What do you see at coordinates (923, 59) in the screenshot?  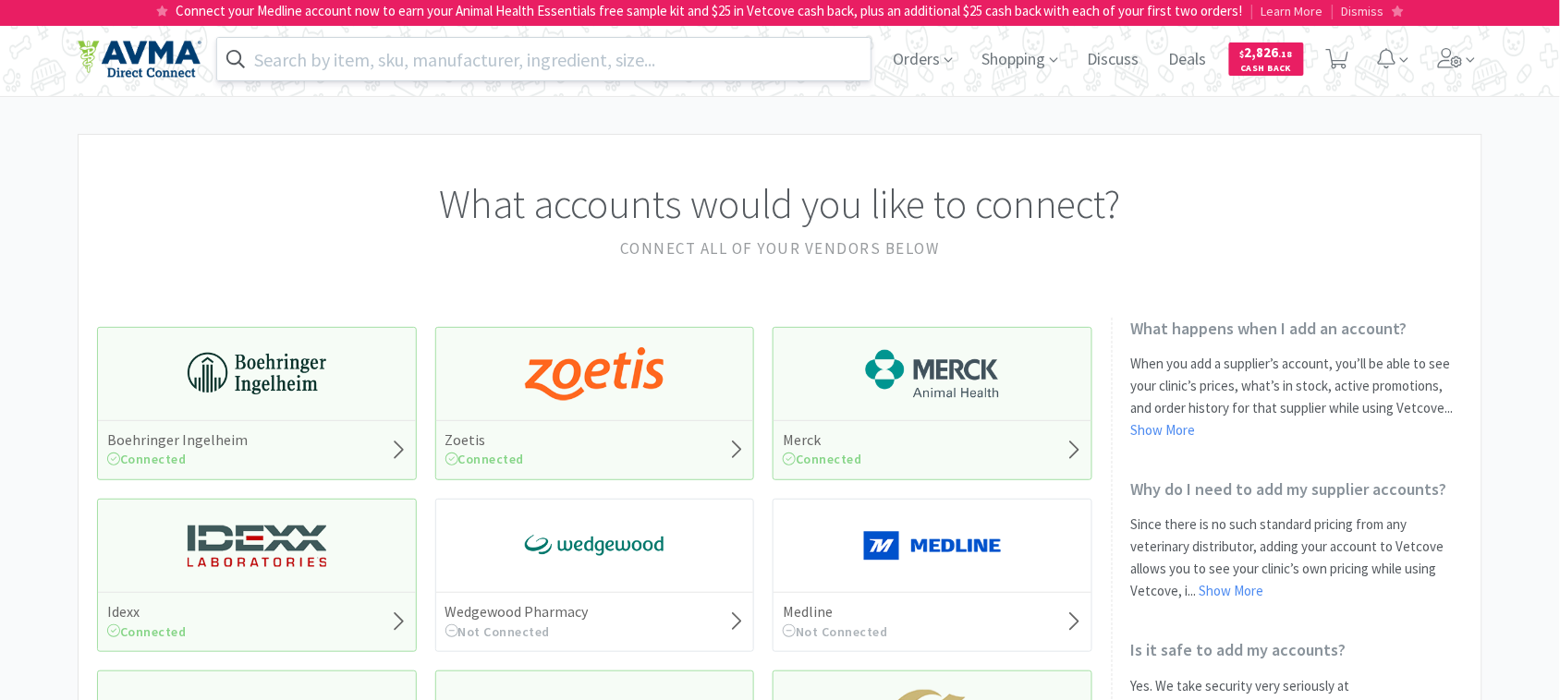 I see `span: Orders` at bounding box center [923, 59].